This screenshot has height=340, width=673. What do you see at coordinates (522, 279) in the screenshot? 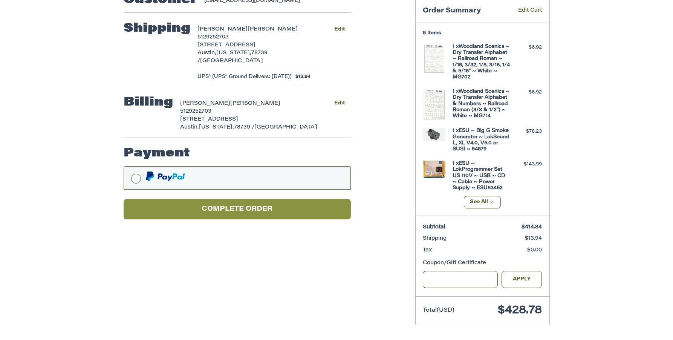
I see `button: Apply` at bounding box center [522, 279].